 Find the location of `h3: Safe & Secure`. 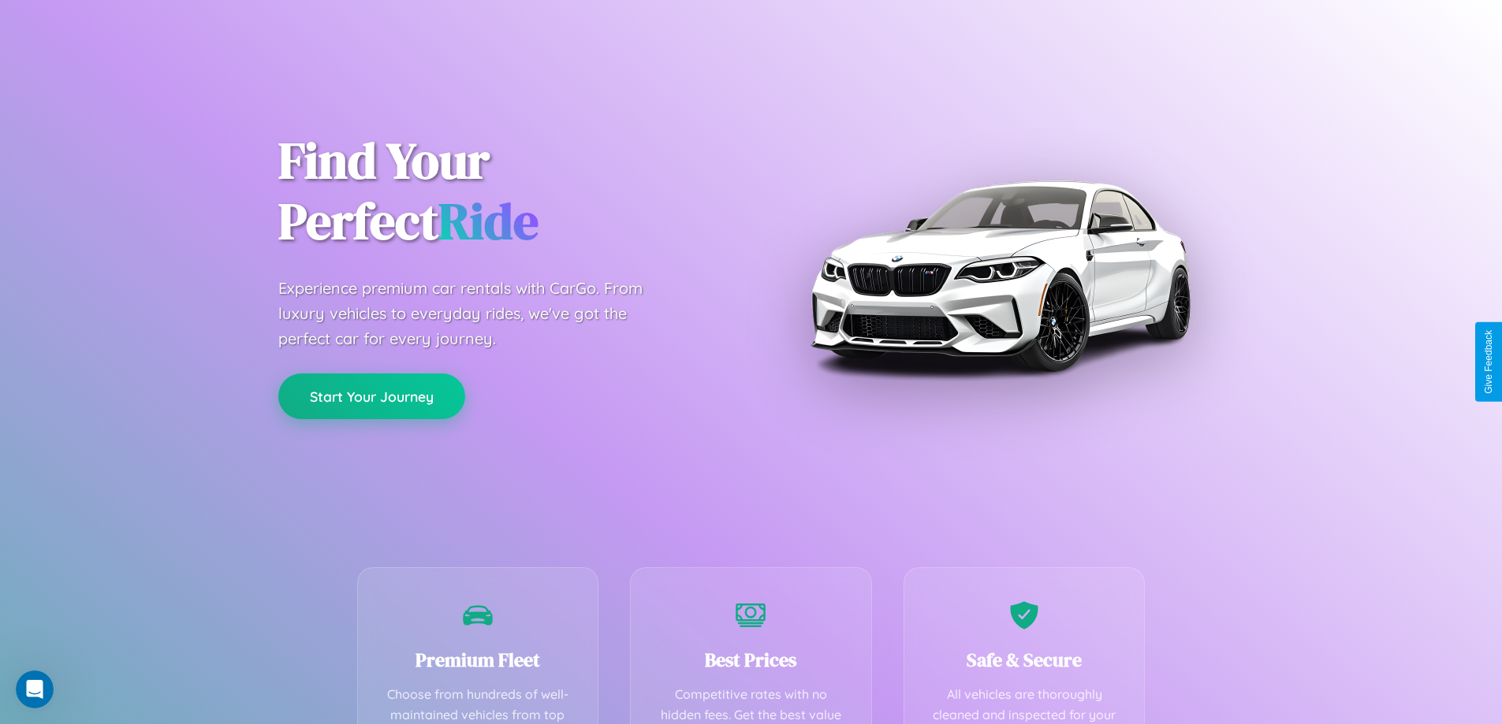

h3: Safe & Secure is located at coordinates (1024, 660).